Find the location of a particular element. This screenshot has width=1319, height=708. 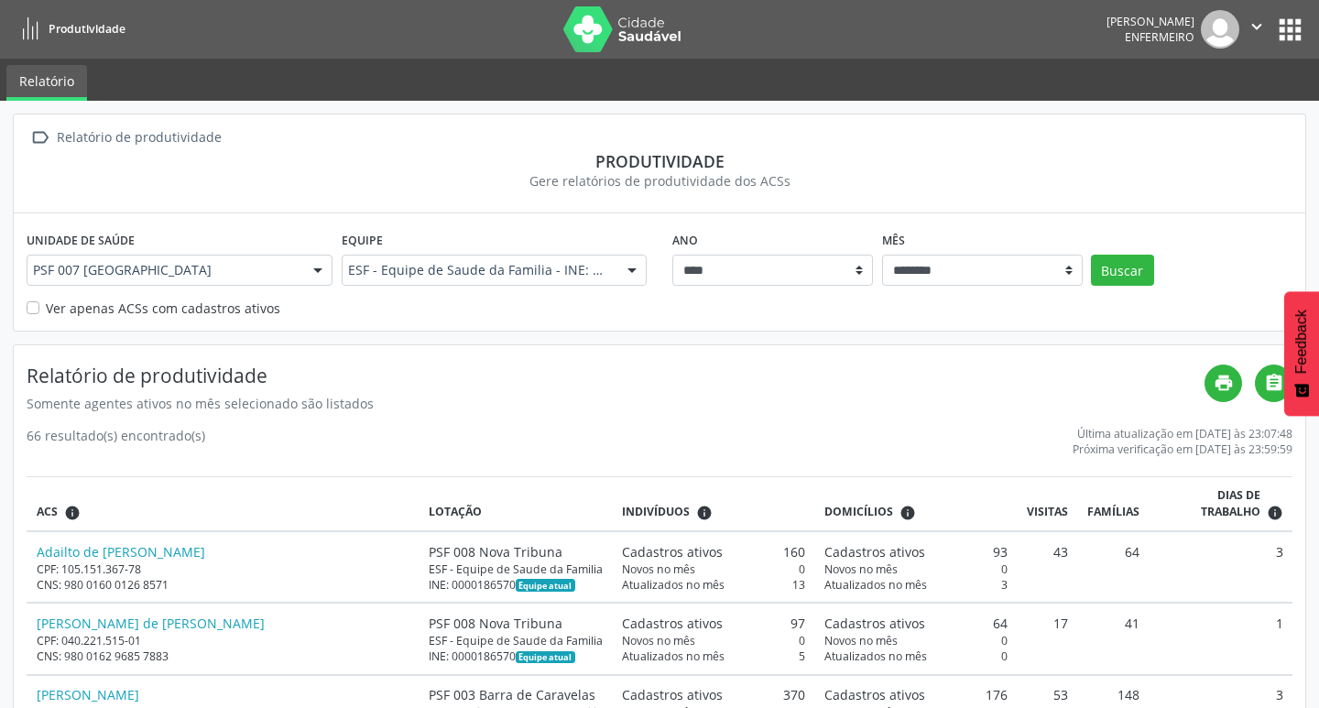

span: Indivíduos is located at coordinates (656, 512).